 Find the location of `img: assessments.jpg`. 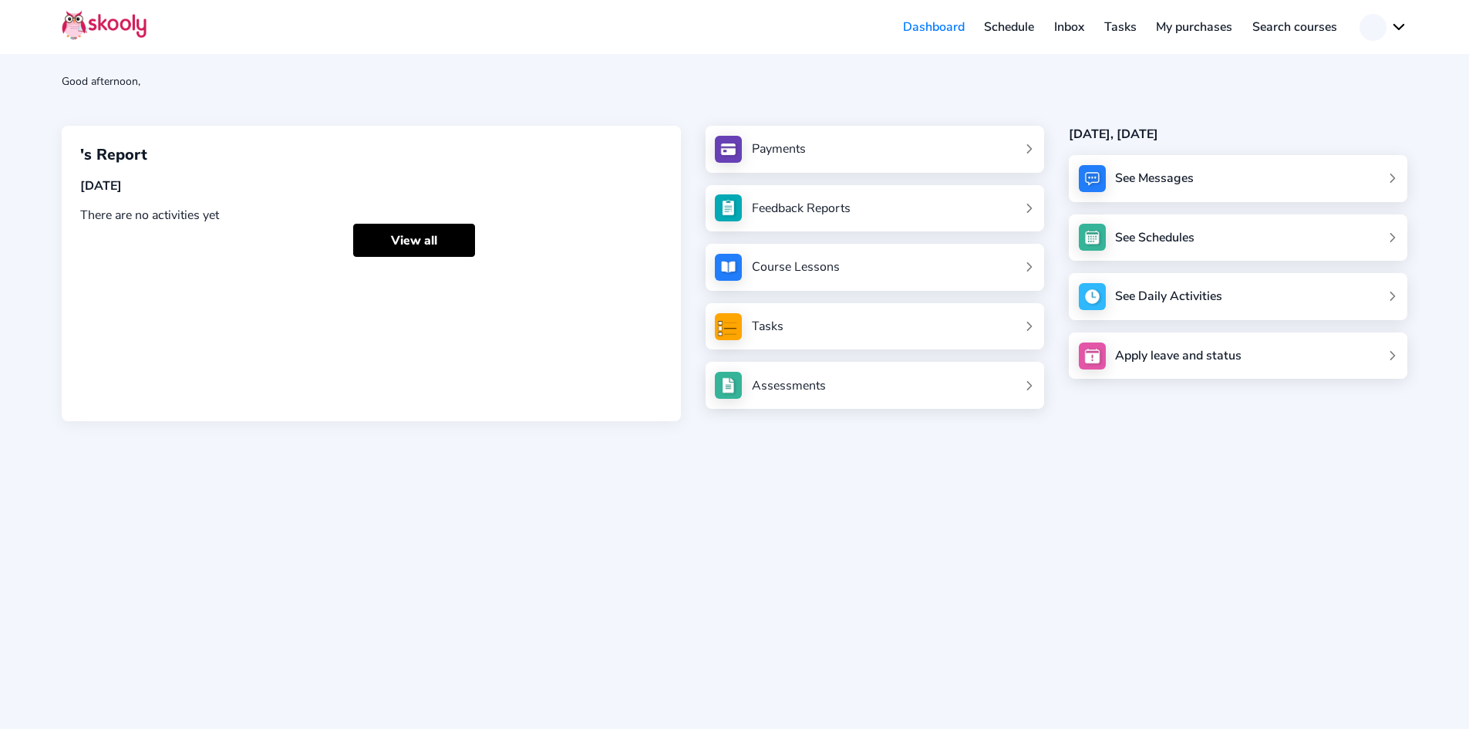

img: assessments.jpg is located at coordinates (728, 385).